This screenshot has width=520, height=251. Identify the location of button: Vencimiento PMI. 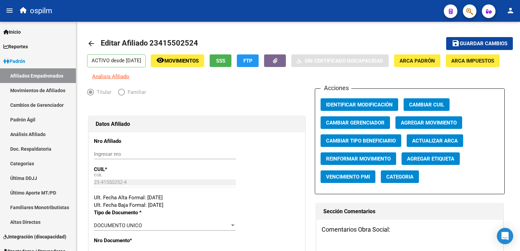
(348, 177).